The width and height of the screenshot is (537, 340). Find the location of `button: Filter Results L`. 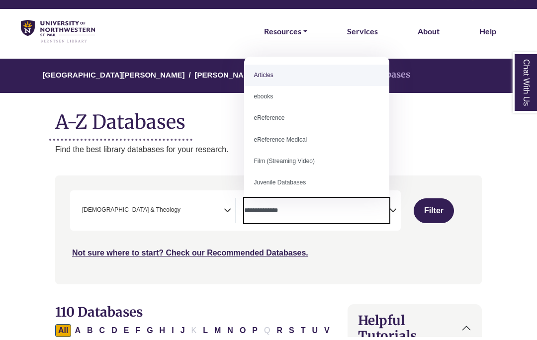

button: Filter Results L is located at coordinates (205, 333).